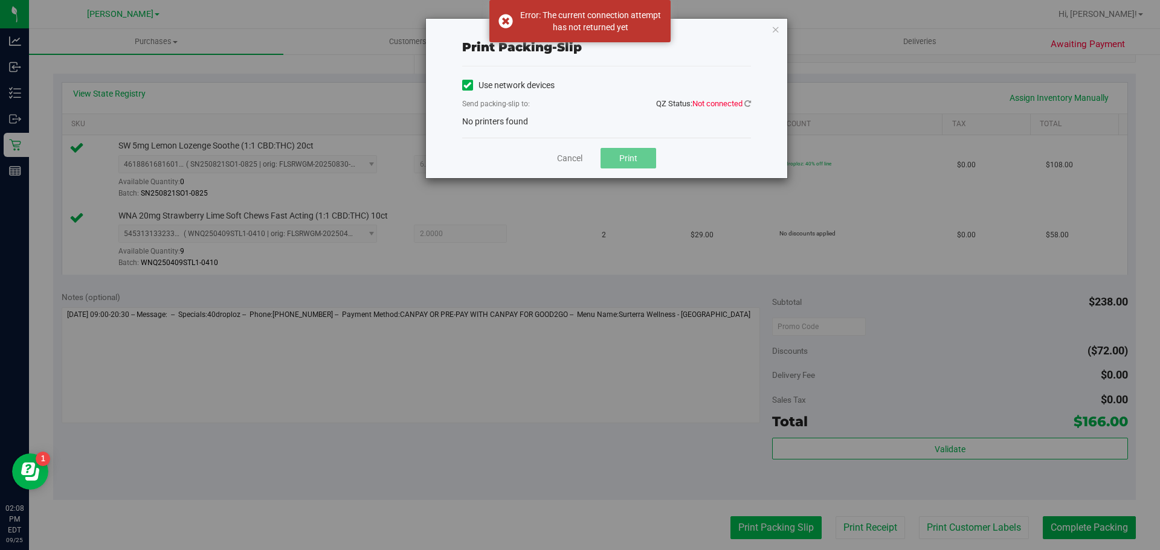 The image size is (1160, 550). What do you see at coordinates (717, 103) in the screenshot?
I see `span: Not connected` at bounding box center [717, 103].